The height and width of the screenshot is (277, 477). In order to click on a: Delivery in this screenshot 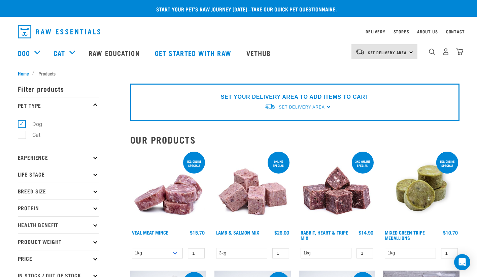, I will do `click(376, 31)`.